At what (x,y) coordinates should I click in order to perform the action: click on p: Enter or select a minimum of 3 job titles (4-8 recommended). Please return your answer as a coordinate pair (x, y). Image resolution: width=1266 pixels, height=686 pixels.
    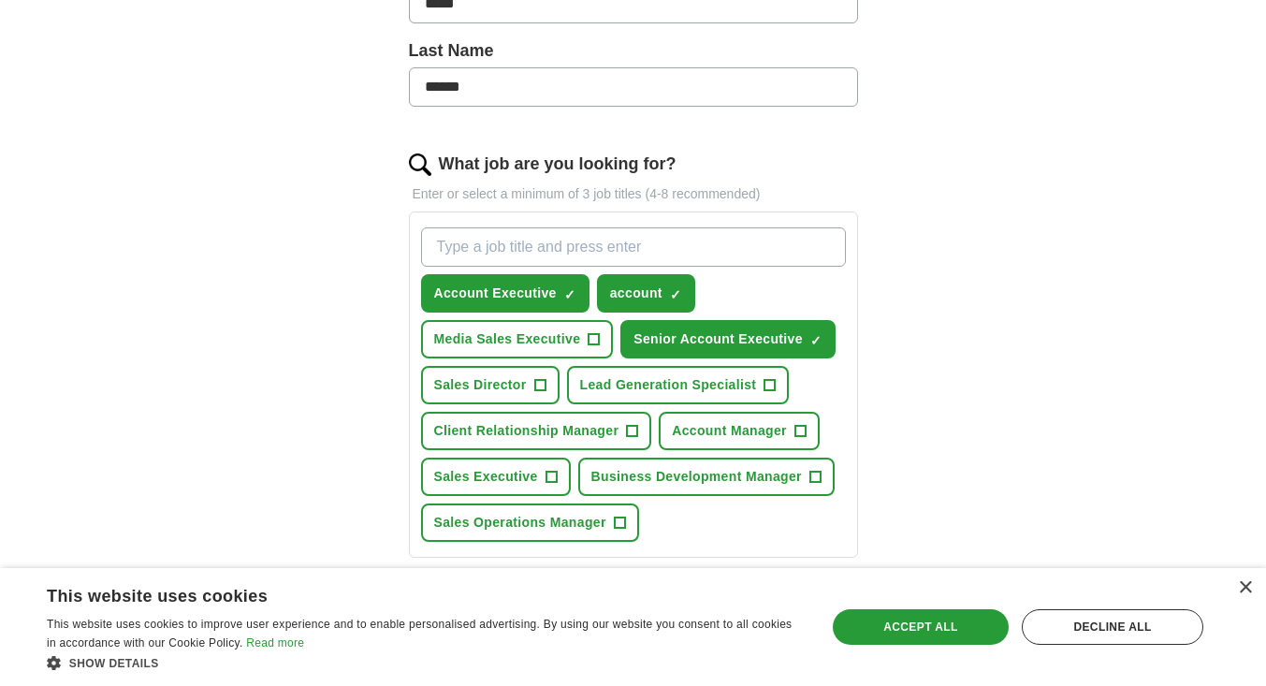
    Looking at the image, I should click on (634, 194).